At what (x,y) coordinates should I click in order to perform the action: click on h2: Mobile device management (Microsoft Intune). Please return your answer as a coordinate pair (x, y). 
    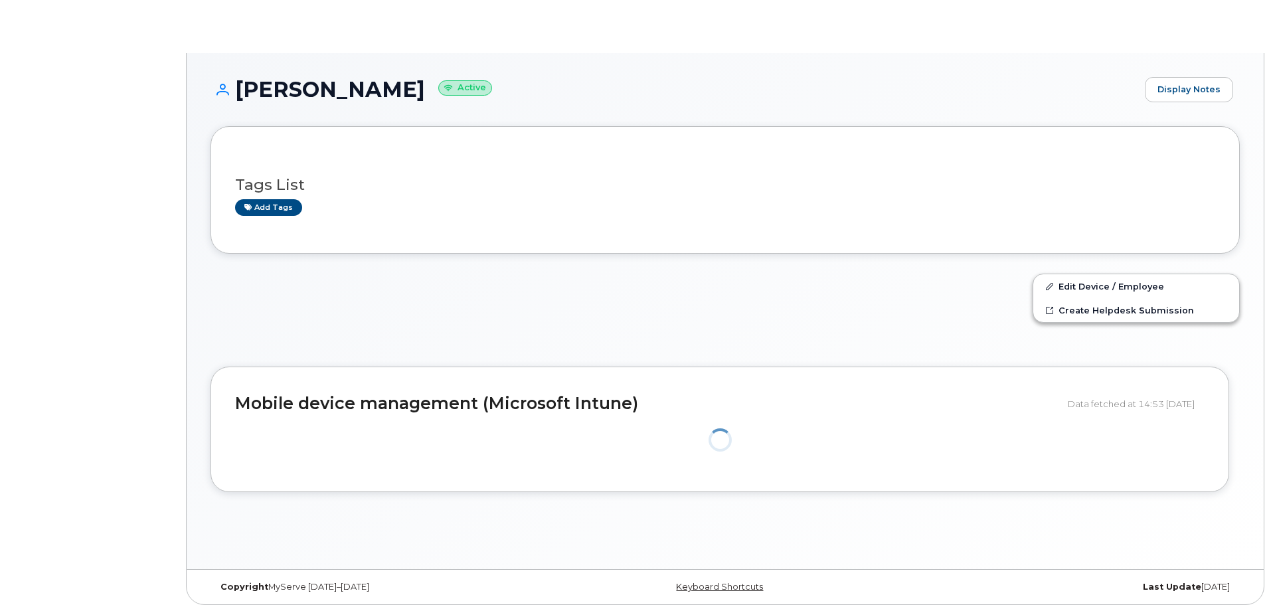
    Looking at the image, I should click on (646, 404).